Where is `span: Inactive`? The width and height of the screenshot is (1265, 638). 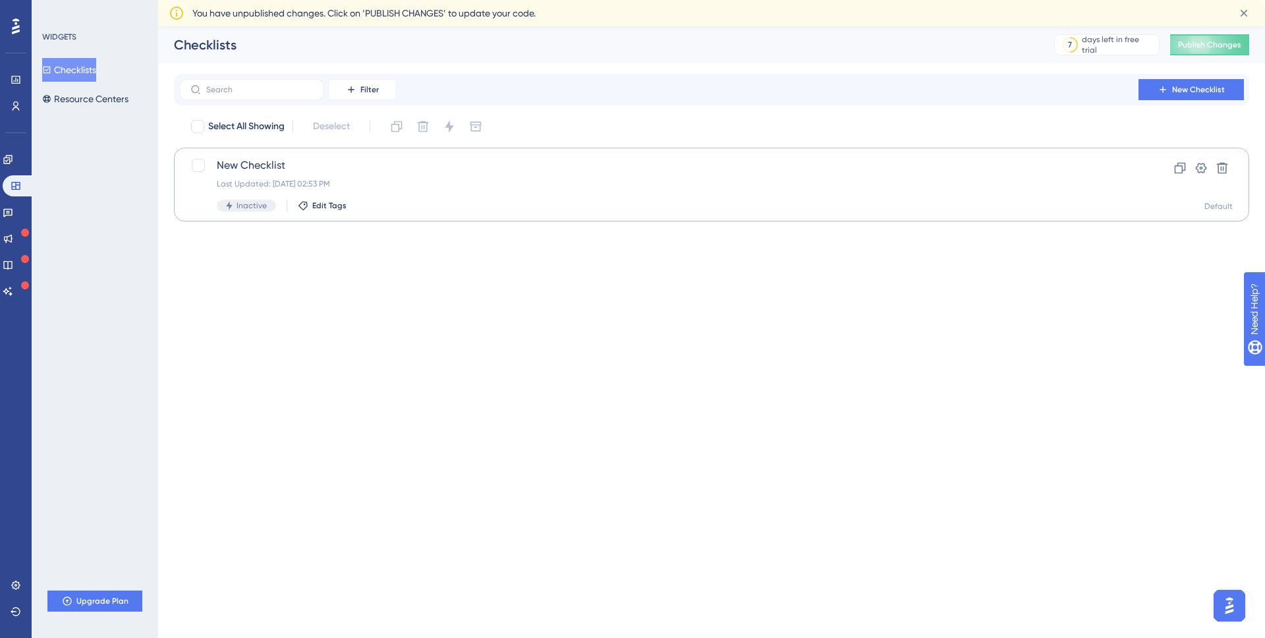
span: Inactive is located at coordinates (252, 206).